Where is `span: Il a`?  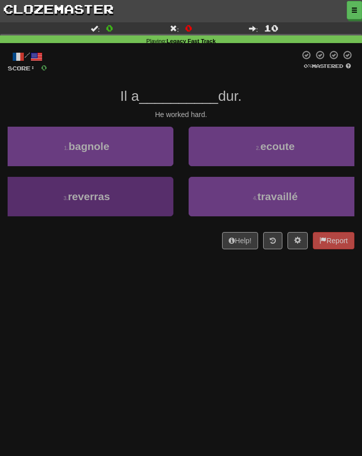 span: Il a is located at coordinates (129, 96).